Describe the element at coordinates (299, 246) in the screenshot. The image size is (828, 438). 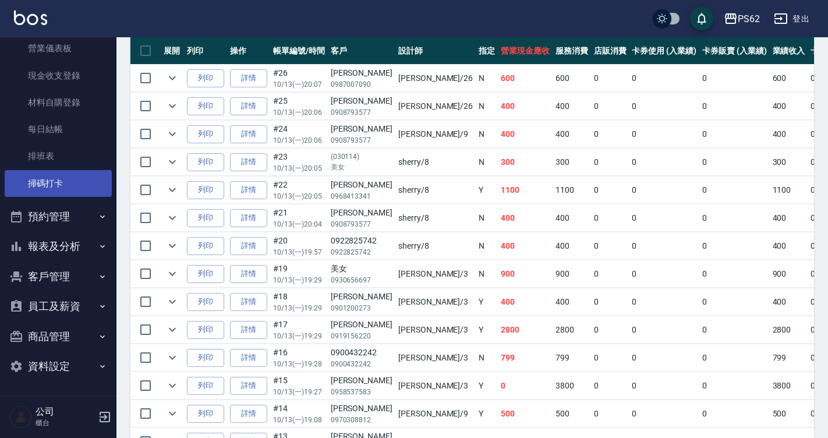
I see `td: #20` at that location.